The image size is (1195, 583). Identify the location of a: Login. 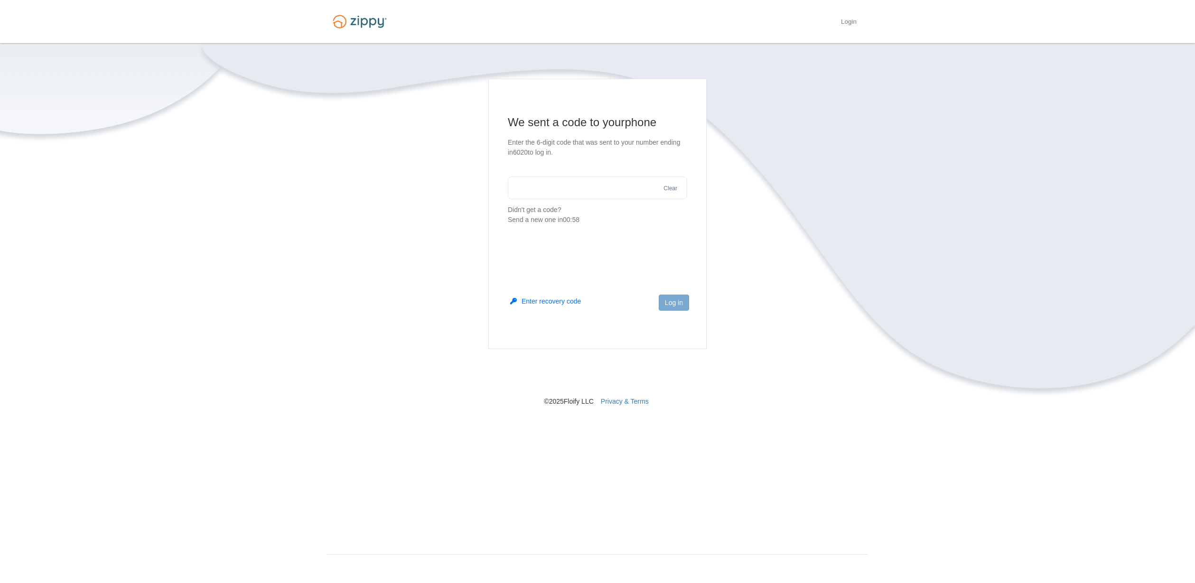
(849, 23).